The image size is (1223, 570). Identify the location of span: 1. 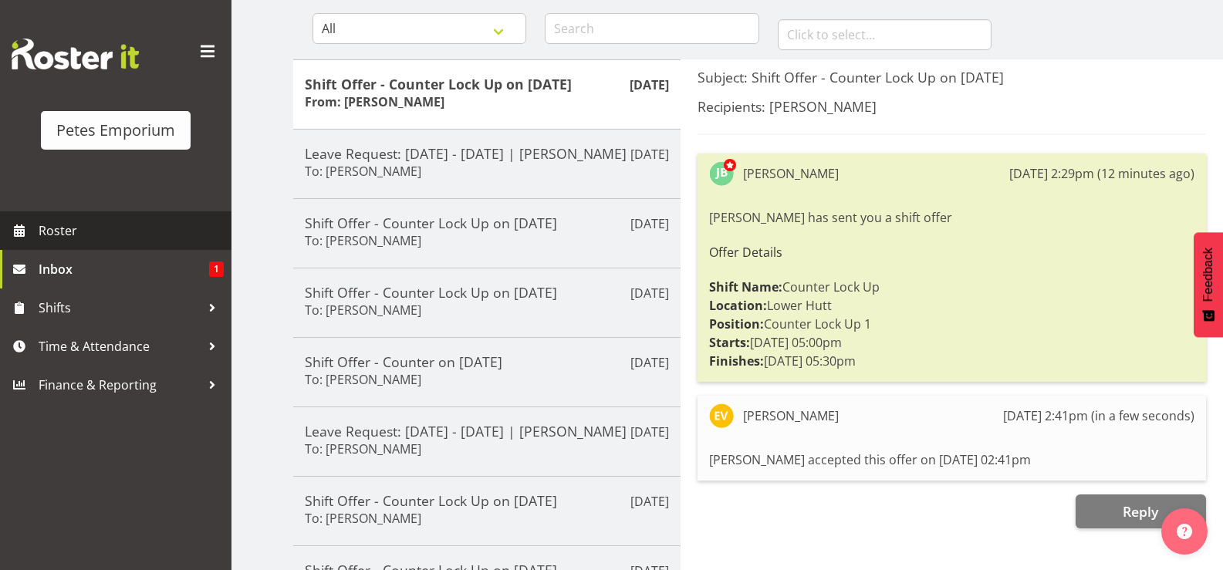
(216, 269).